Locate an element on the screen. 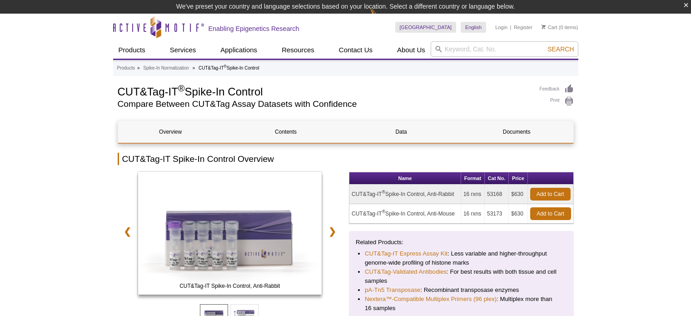 Image resolution: width=691 pixels, height=316 pixels. li: : For best results with both tissue and cell samples is located at coordinates (461, 276).